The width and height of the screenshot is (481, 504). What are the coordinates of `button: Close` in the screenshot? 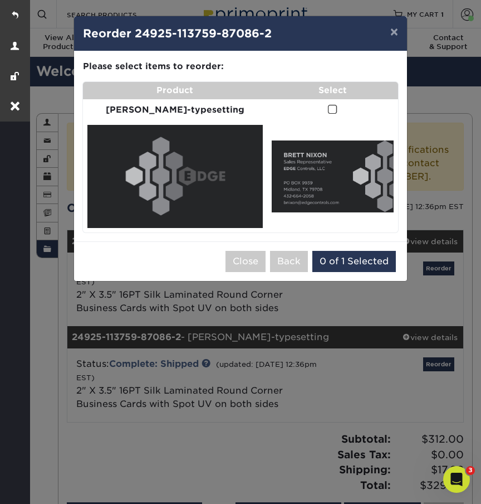 It's located at (246, 261).